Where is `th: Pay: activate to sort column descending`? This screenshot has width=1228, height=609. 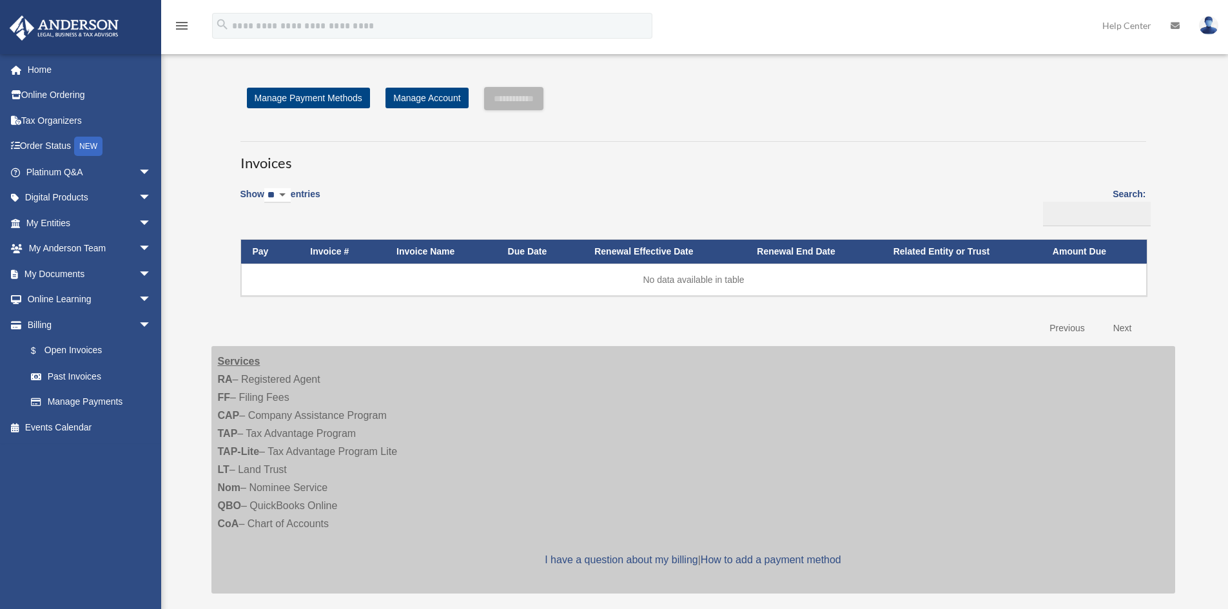 th: Pay: activate to sort column descending is located at coordinates (270, 251).